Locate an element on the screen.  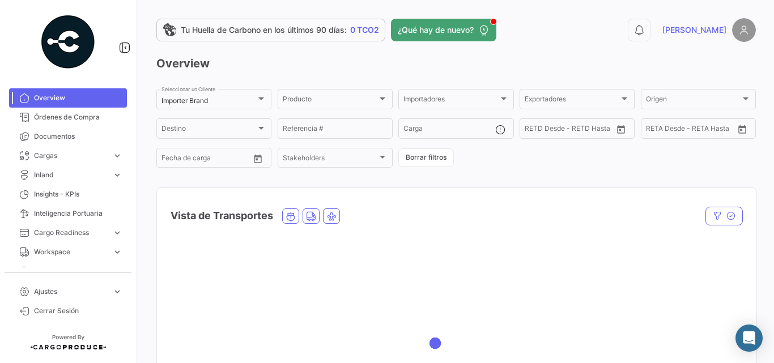
h4: Vista de Transportes is located at coordinates (222, 216).